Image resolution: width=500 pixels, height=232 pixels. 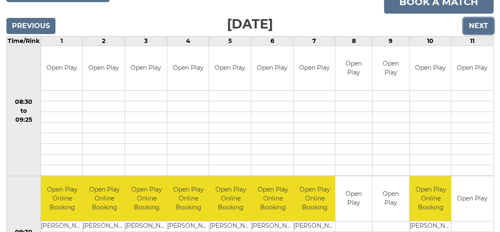 What do you see at coordinates (146, 41) in the screenshot?
I see `td: 3` at bounding box center [146, 41].